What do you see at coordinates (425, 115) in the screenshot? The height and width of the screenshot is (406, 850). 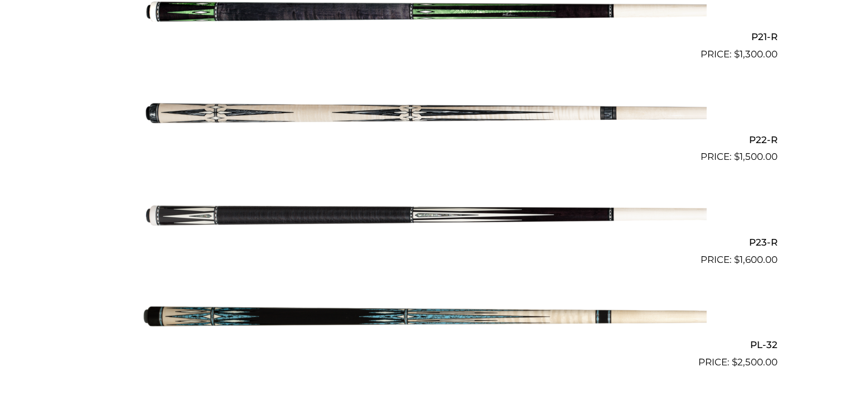 I see `a: P22-R $1,500.00` at bounding box center [425, 115].